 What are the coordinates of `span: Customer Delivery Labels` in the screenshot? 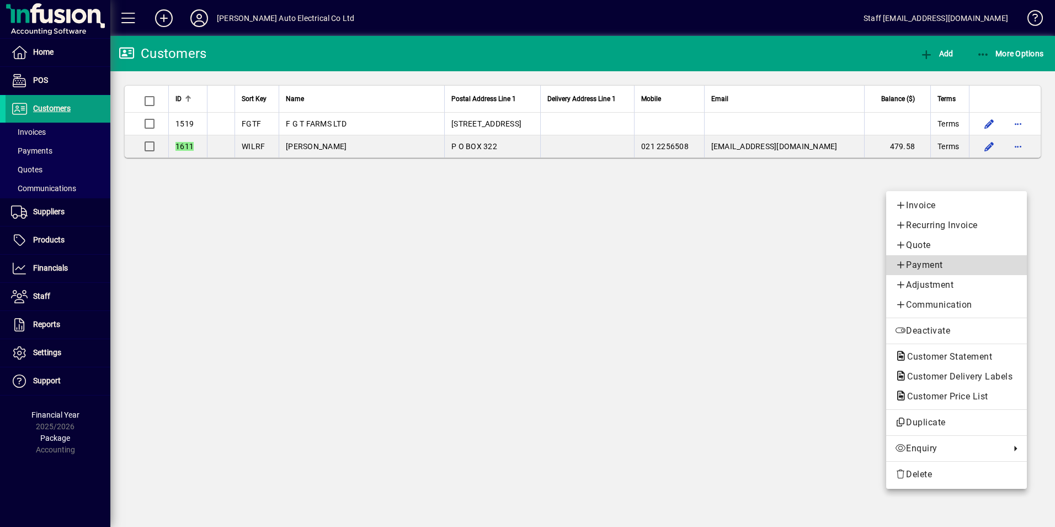 It's located at (957, 376).